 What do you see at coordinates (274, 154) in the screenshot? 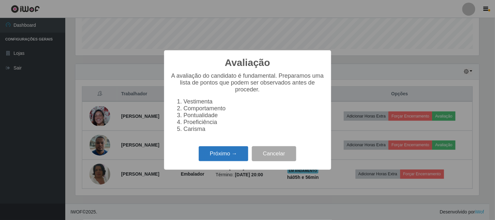
I see `button: Cancelar` at bounding box center [274, 154].